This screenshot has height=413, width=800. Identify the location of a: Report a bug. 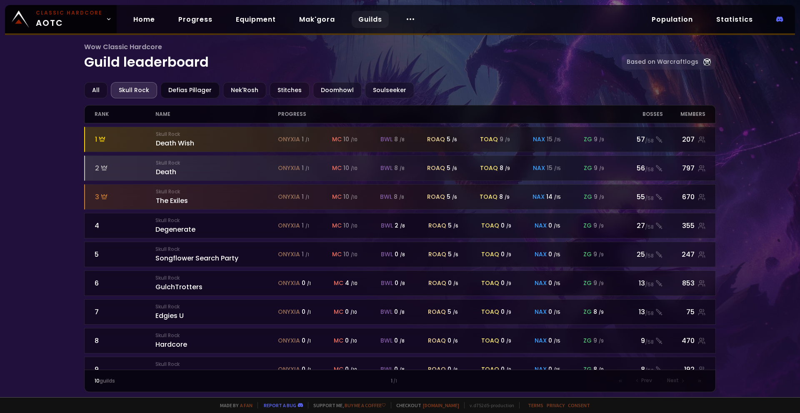
(280, 405).